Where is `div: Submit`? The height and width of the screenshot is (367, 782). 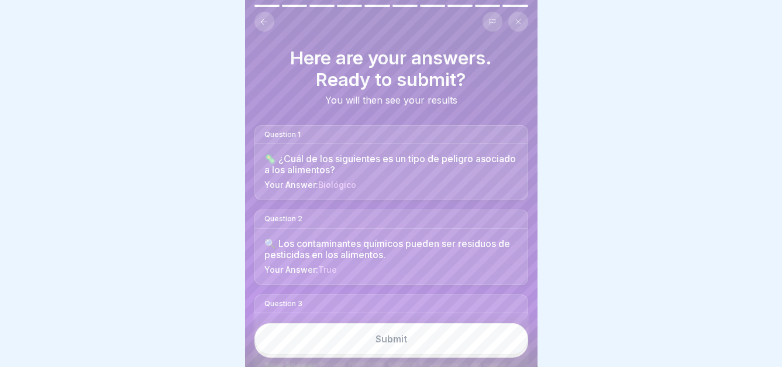
div: Submit is located at coordinates (391, 339).